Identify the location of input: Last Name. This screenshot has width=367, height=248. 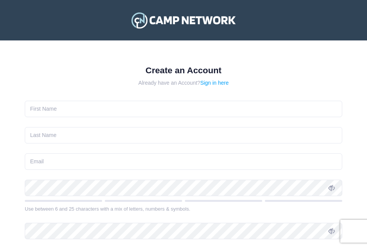
(183, 135).